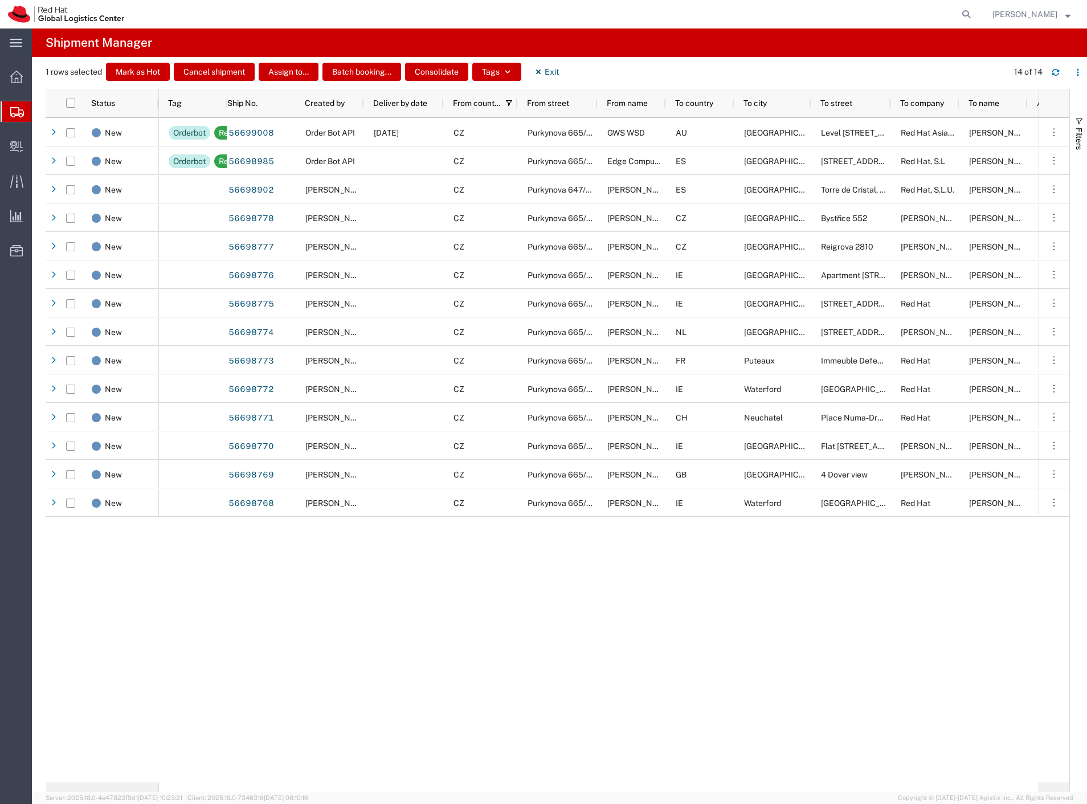 Image resolution: width=1087 pixels, height=804 pixels. I want to click on a: 56698902, so click(251, 190).